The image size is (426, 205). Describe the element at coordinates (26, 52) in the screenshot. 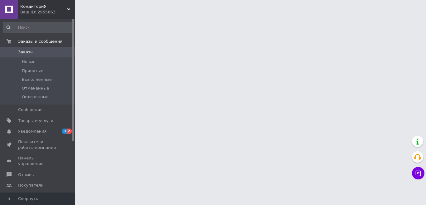

I see `span: Заказы` at that location.